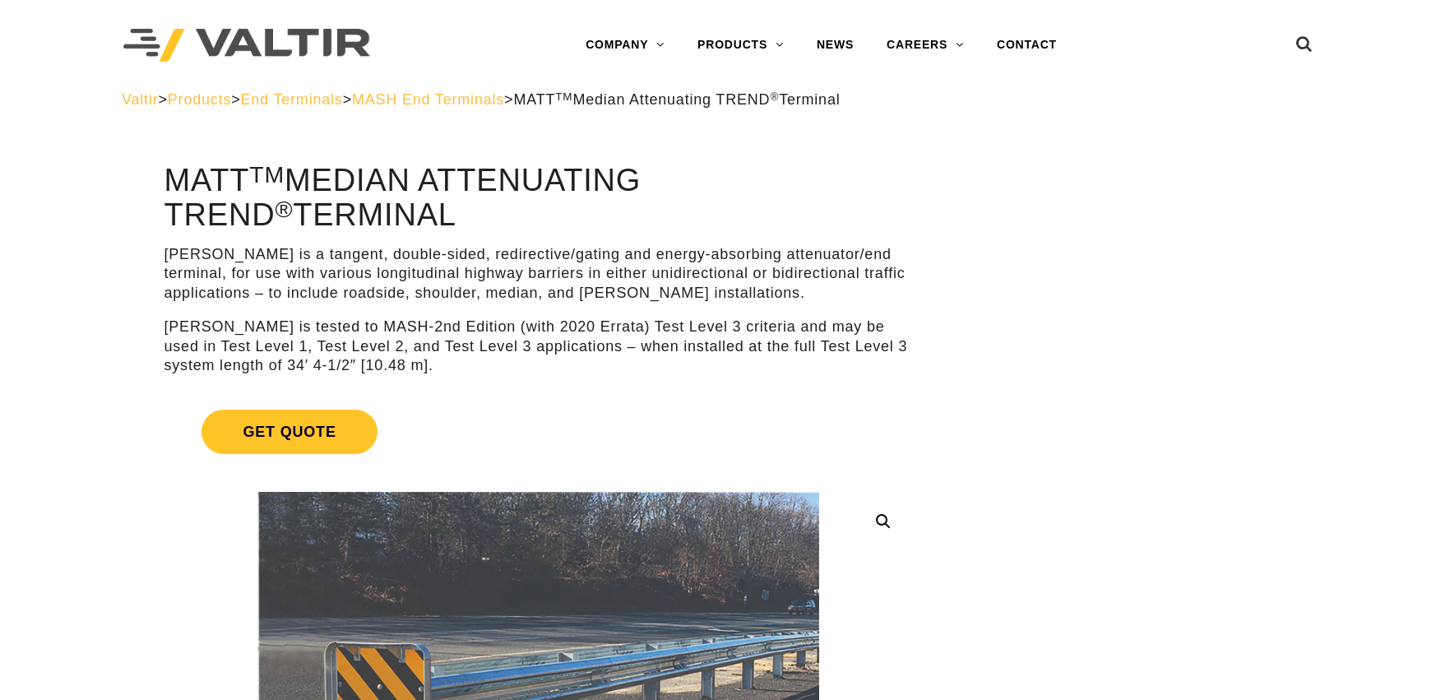  Describe the element at coordinates (199, 100) in the screenshot. I see `a: Products` at that location.